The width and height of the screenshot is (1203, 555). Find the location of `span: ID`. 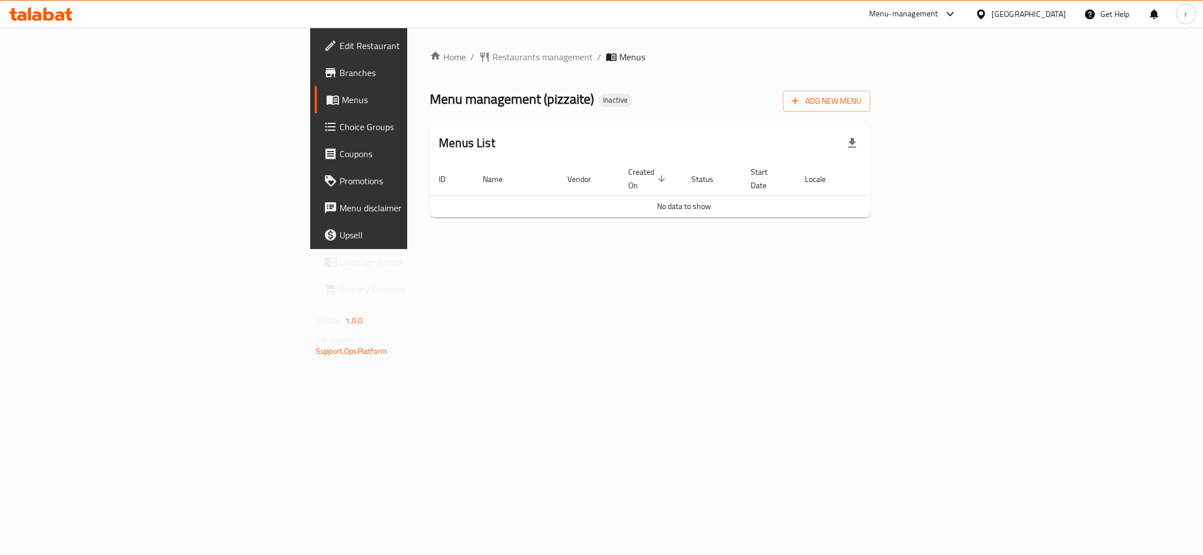

span: ID is located at coordinates (449, 179).